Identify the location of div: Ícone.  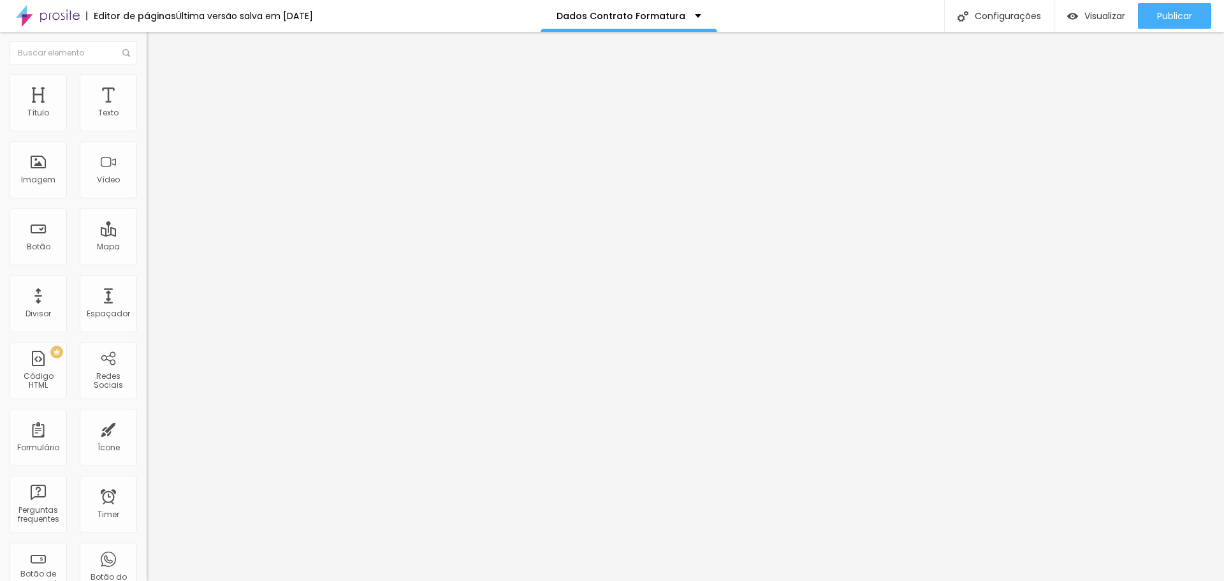
(108, 448).